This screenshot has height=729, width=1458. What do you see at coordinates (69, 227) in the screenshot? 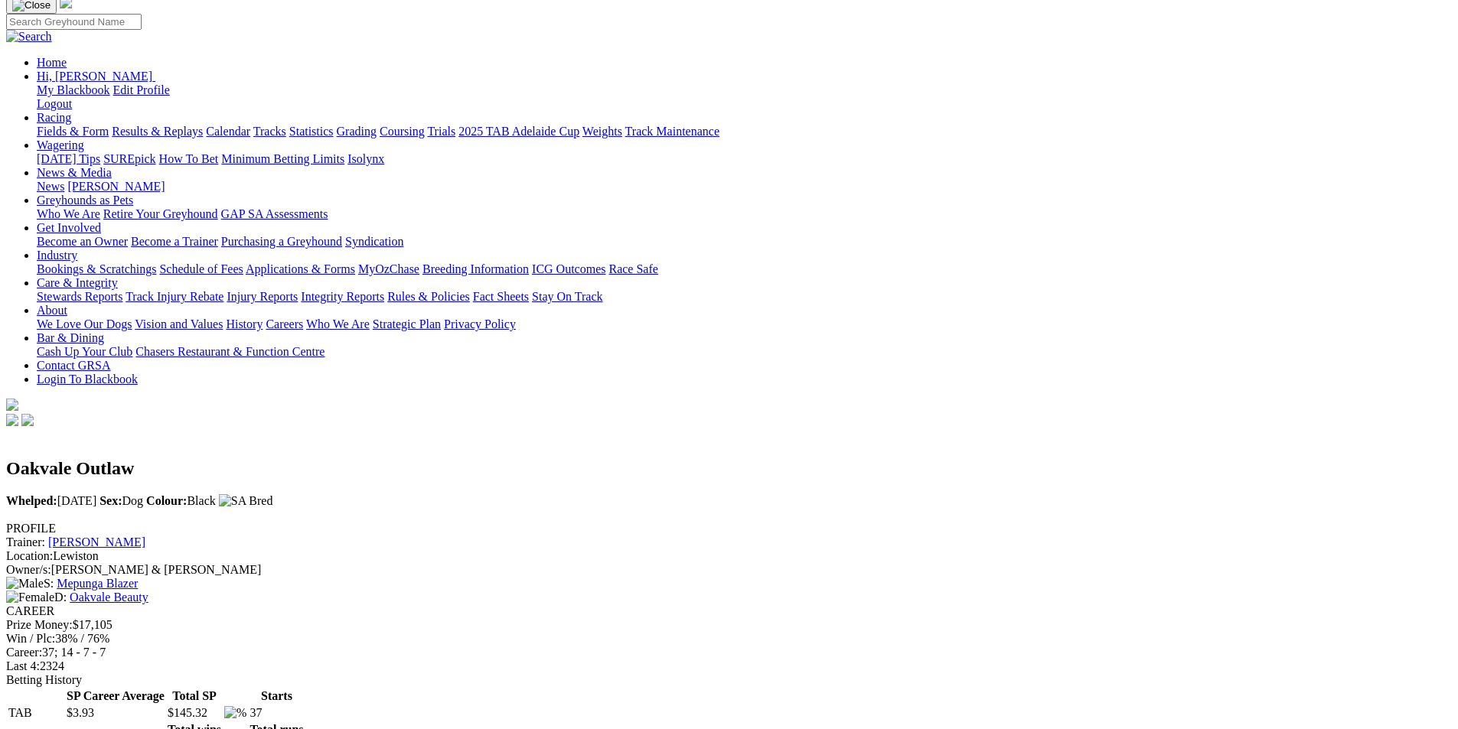
I see `a: Get Involved` at bounding box center [69, 227].